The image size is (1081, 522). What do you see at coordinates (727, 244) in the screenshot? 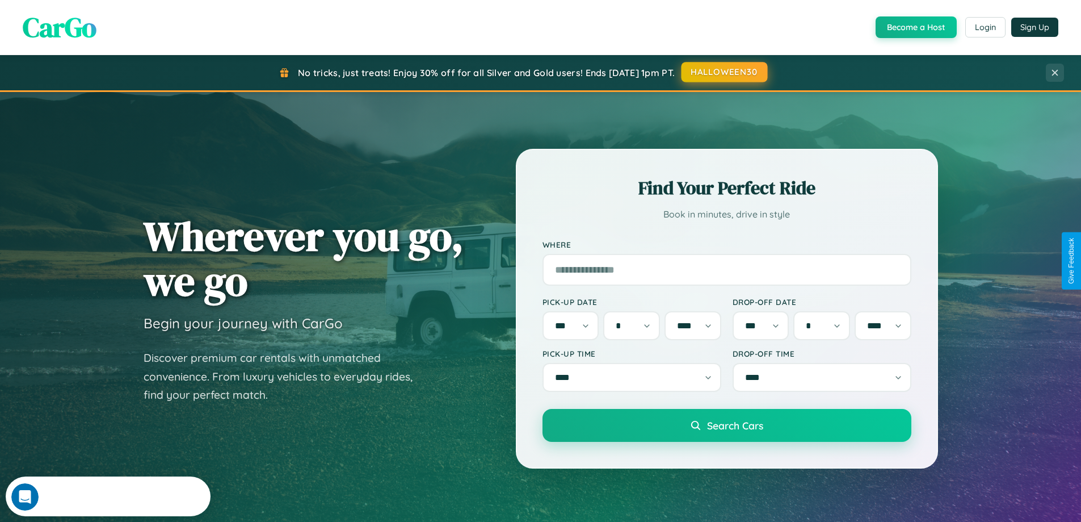
I see `label: Where` at bounding box center [727, 244].